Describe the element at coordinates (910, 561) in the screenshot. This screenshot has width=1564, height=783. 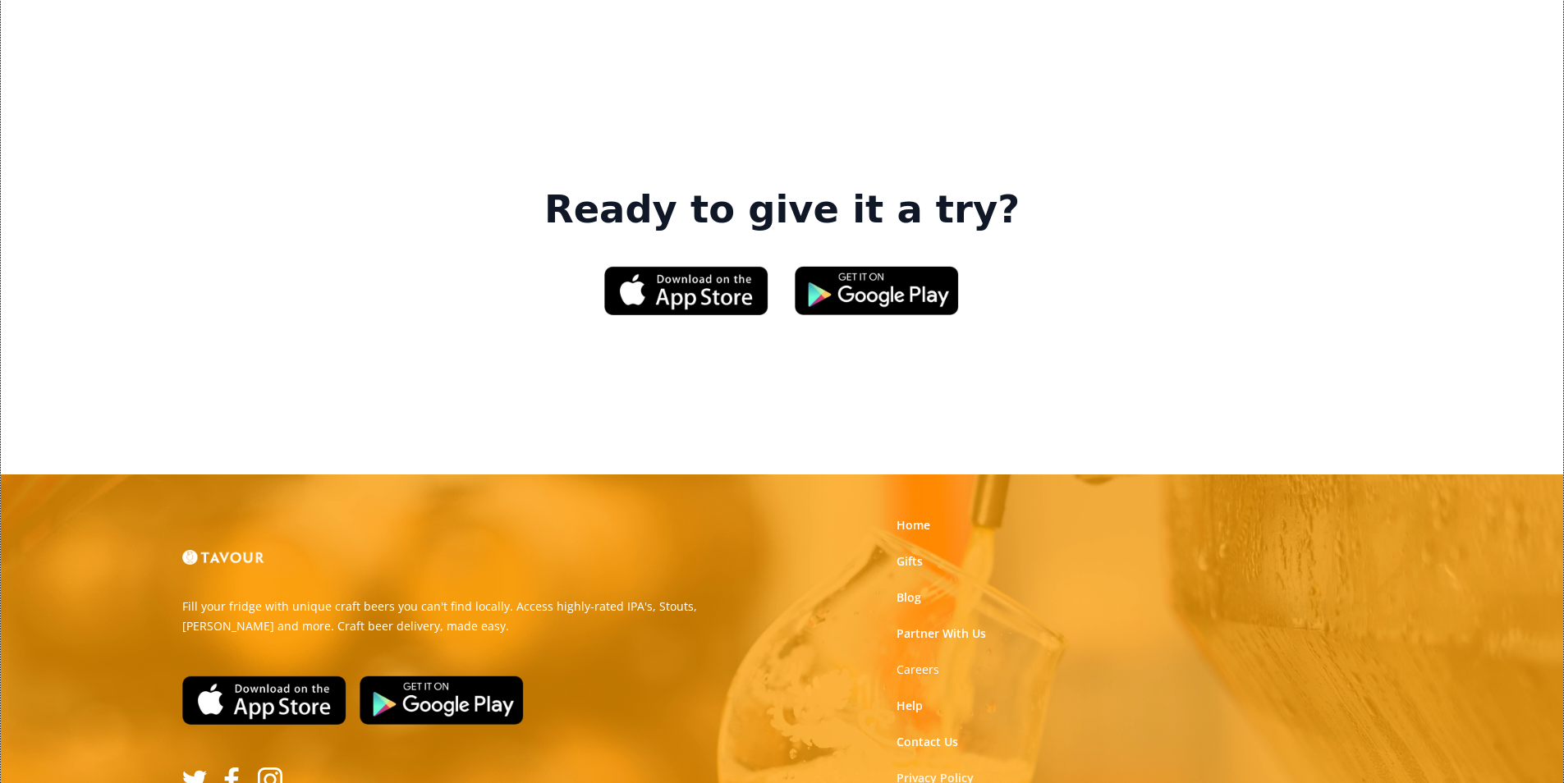
I see `a: Gifts` at that location.